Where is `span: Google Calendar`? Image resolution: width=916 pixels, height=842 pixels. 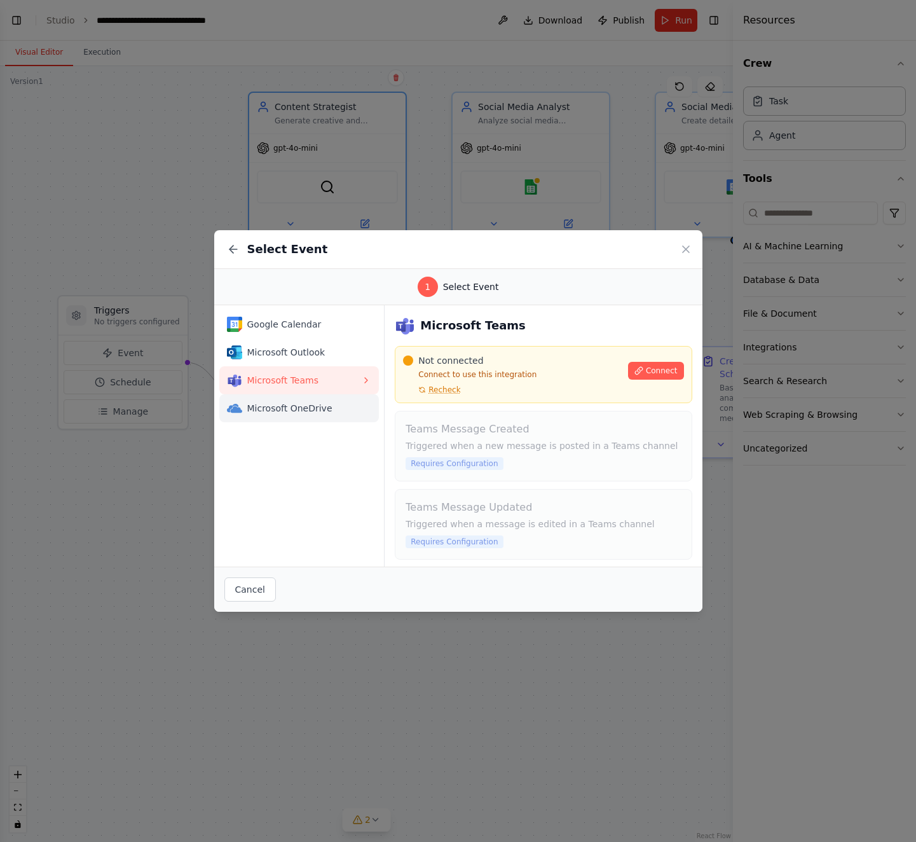
span: Google Calendar is located at coordinates (305, 324).